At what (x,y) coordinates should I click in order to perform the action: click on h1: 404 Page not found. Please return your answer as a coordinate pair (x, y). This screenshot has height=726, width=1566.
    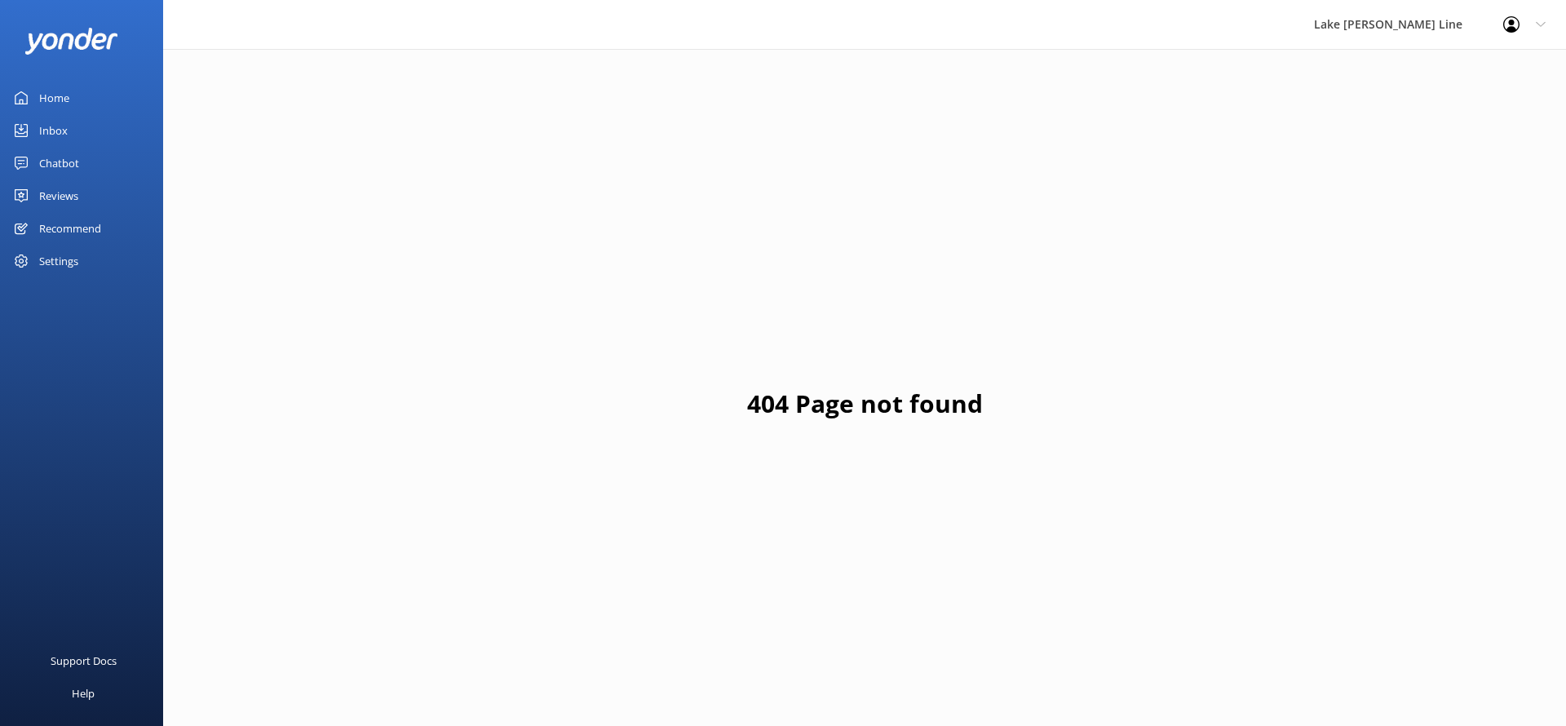
    Looking at the image, I should click on (864, 404).